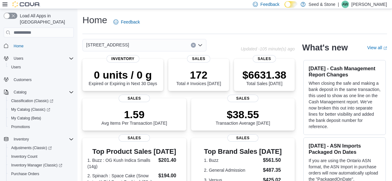 This screenshot has width=392, height=181. I want to click on p: When closing the safe and making a bank deposit in the same transaction, this used to show as one..., so click(344, 105).